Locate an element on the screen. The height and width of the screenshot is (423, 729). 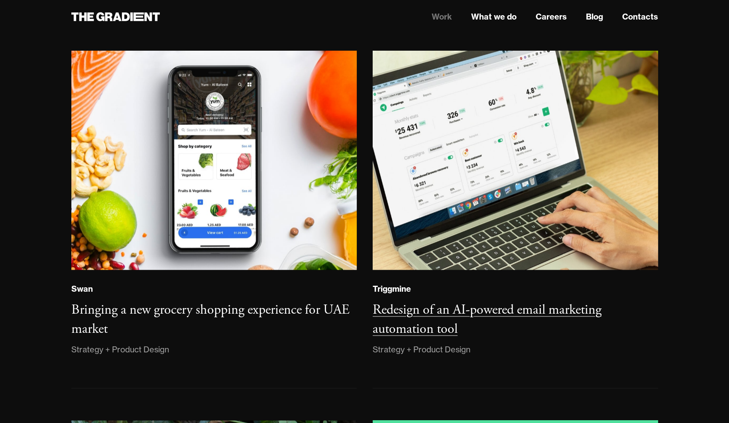
a: Blog is located at coordinates (594, 17).